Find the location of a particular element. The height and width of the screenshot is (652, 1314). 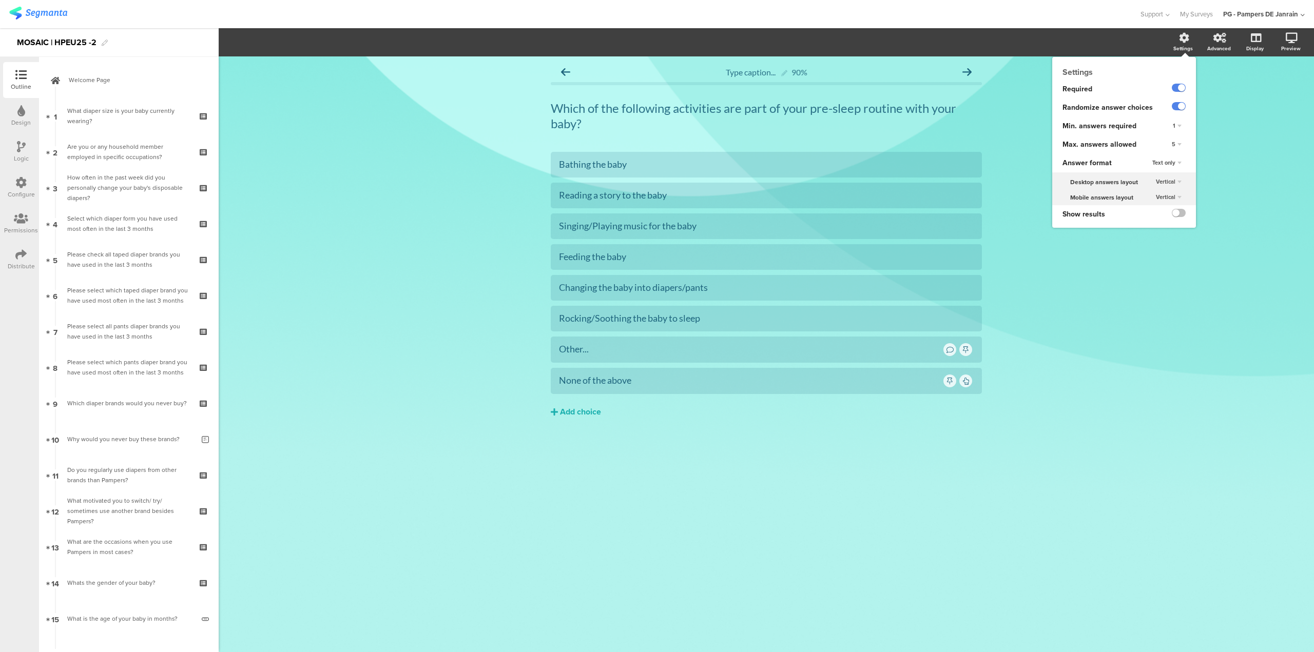

span: Welcome Page is located at coordinates (134, 80).